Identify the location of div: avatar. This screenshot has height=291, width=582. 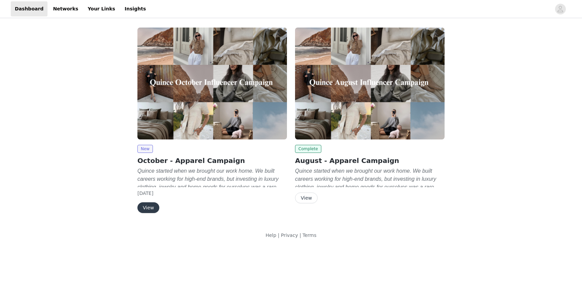
(560, 9).